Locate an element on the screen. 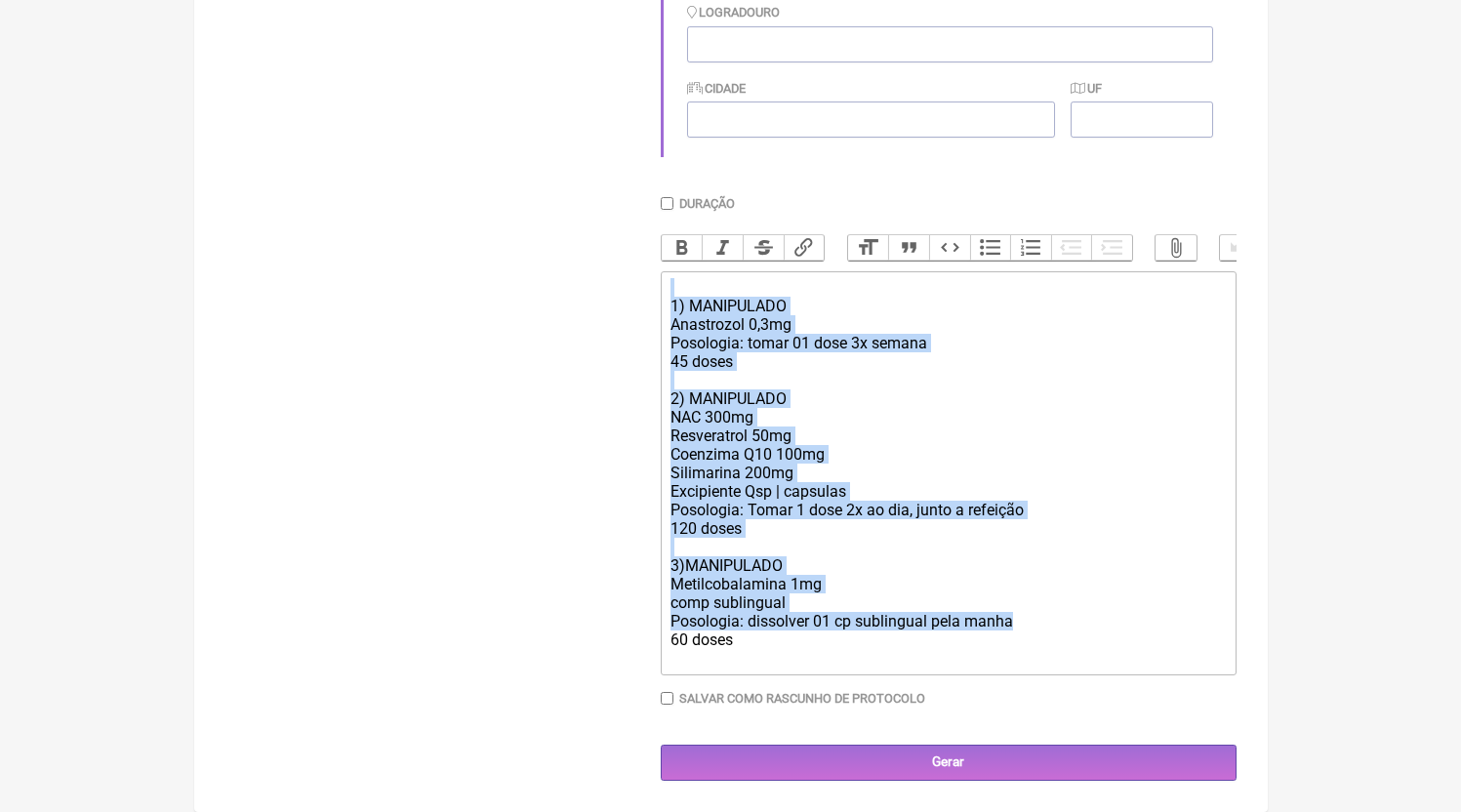  div: Resveratrol 50mg Coenzima Q10 100mg Silimarina 200mg Excipiente Qsp | capsulas Posologia: Tomar 1... is located at coordinates (948, 491).